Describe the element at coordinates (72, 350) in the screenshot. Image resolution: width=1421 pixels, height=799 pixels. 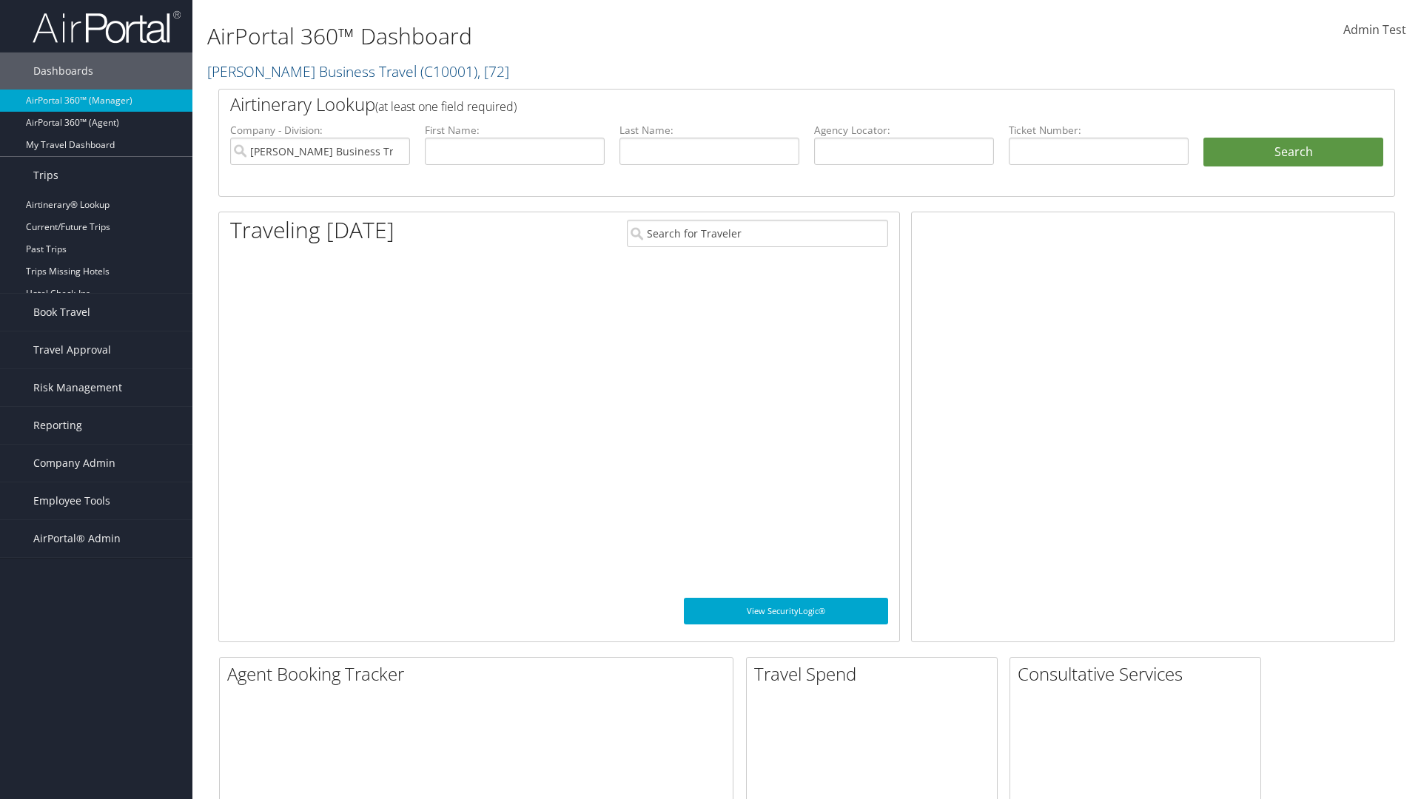
I see `span: Travel Approval` at that location.